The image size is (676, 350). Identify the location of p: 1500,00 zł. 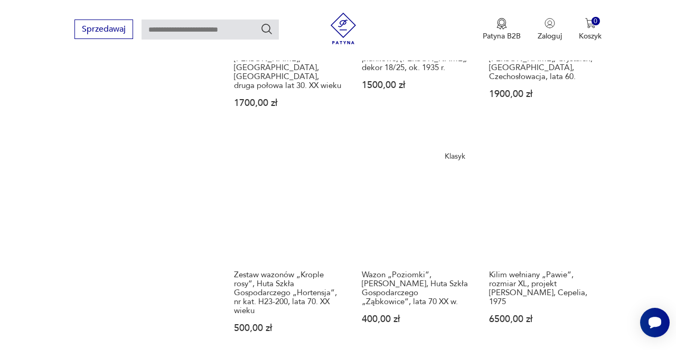
(415, 85).